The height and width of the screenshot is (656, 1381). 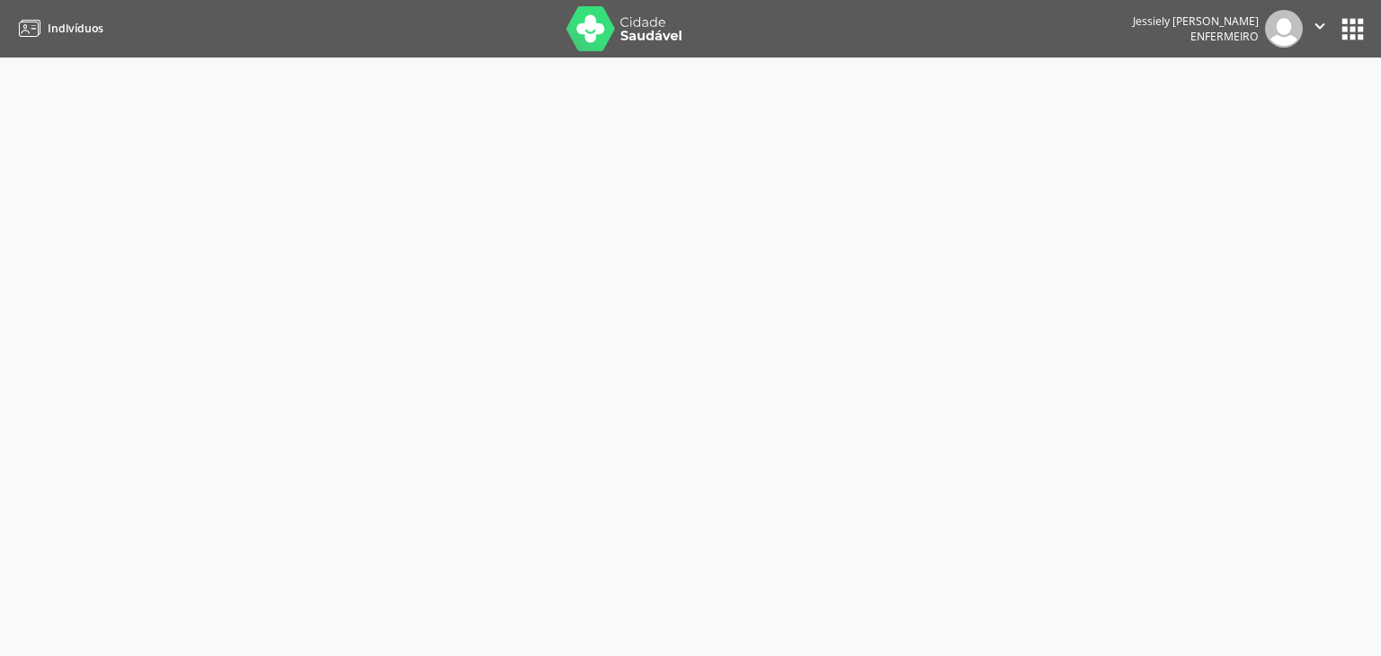 What do you see at coordinates (76, 28) in the screenshot?
I see `span: Indivíduos` at bounding box center [76, 28].